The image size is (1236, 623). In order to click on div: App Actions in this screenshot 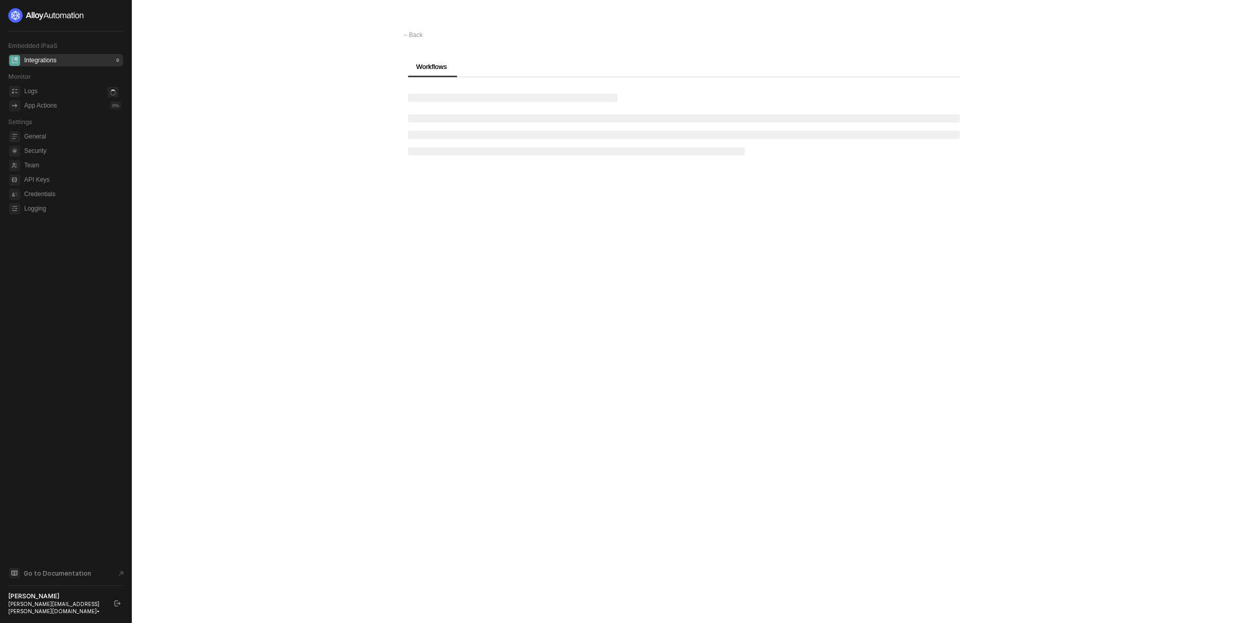, I will do `click(40, 106)`.